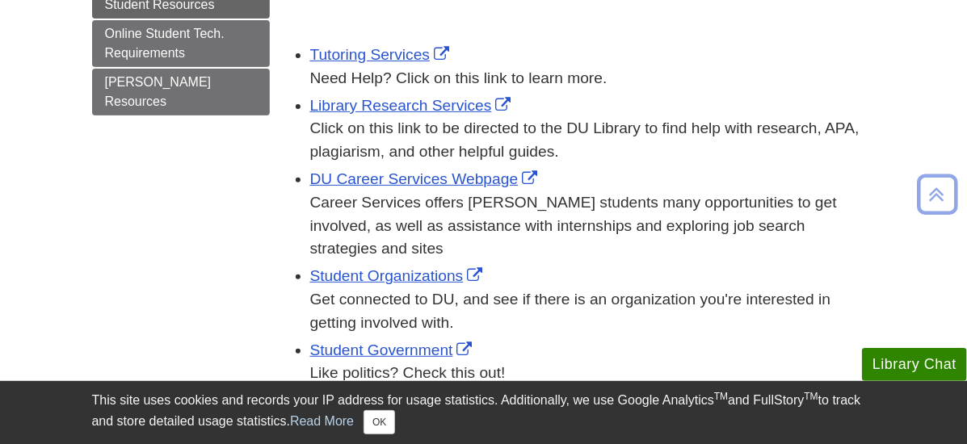 Image resolution: width=967 pixels, height=444 pixels. Describe the element at coordinates (593, 373) in the screenshot. I see `div: Like politics? Check this out!` at that location.